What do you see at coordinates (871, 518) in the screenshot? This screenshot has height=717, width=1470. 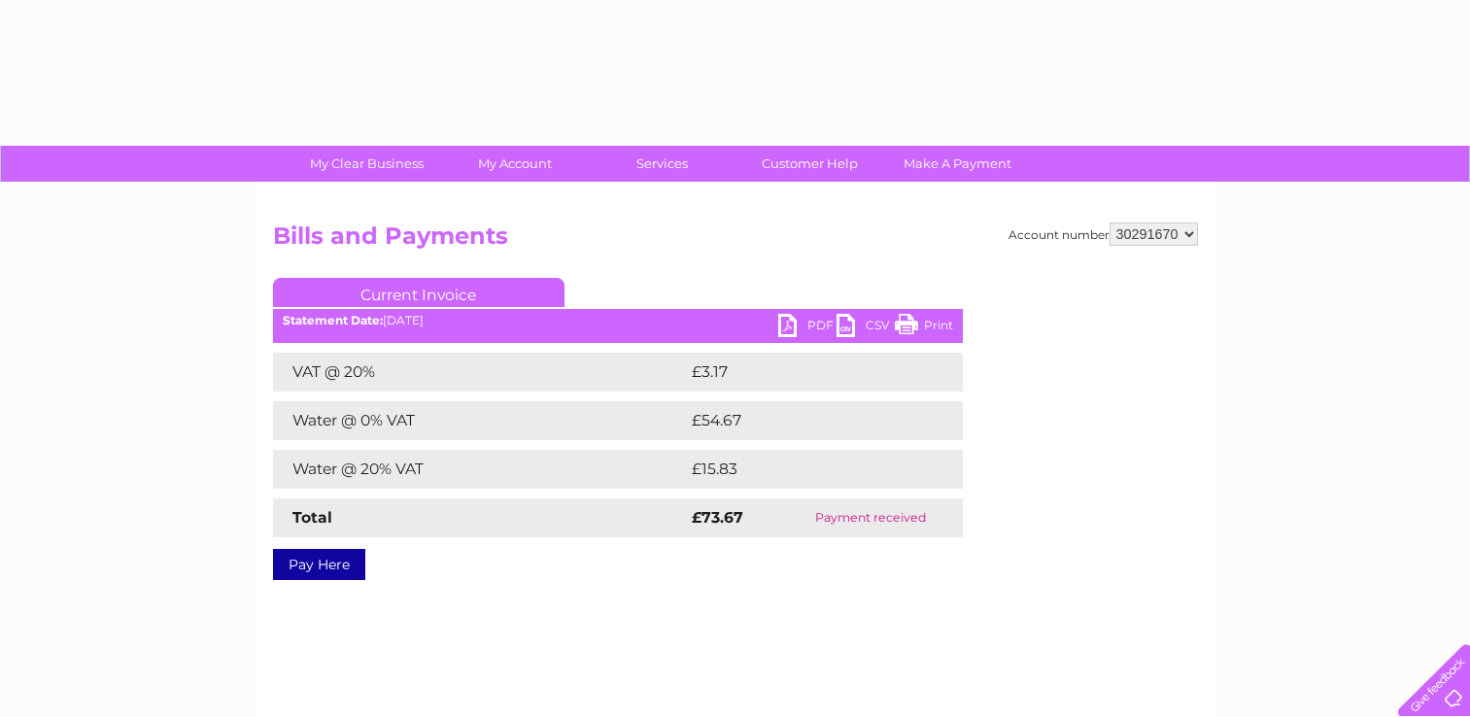 I see `td: Payment received` at bounding box center [871, 518].